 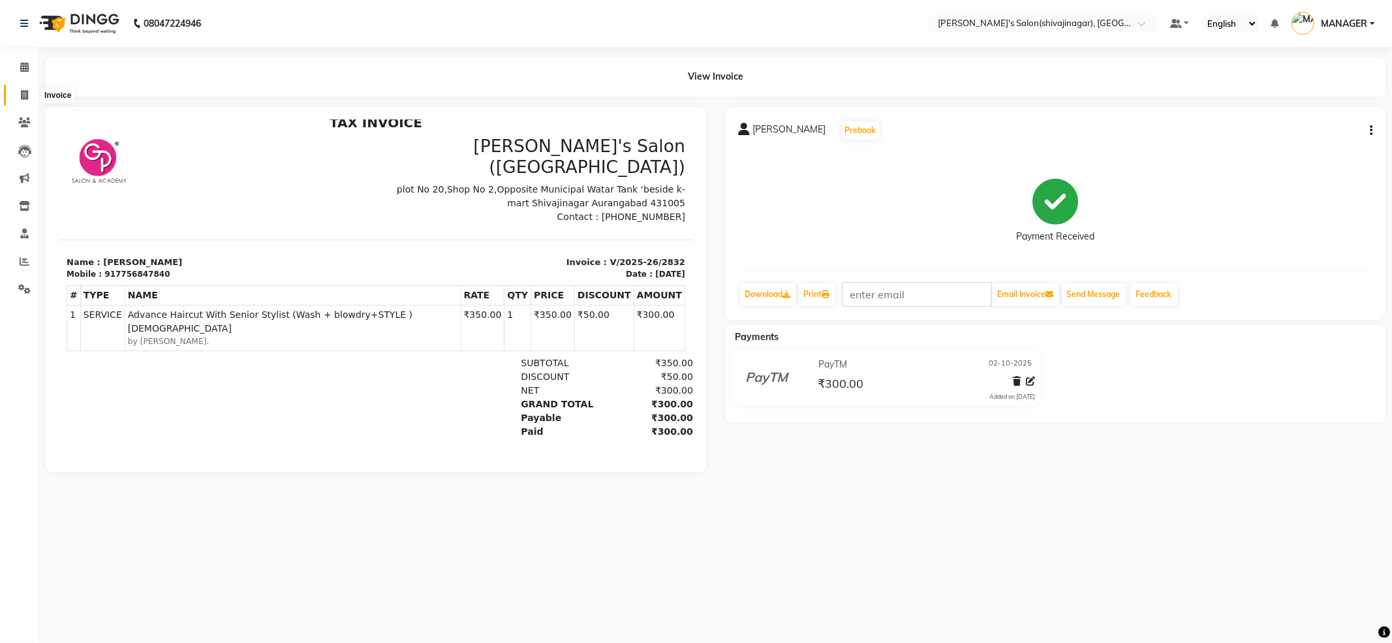 I want to click on div: SUBTOTAL, so click(x=499, y=243).